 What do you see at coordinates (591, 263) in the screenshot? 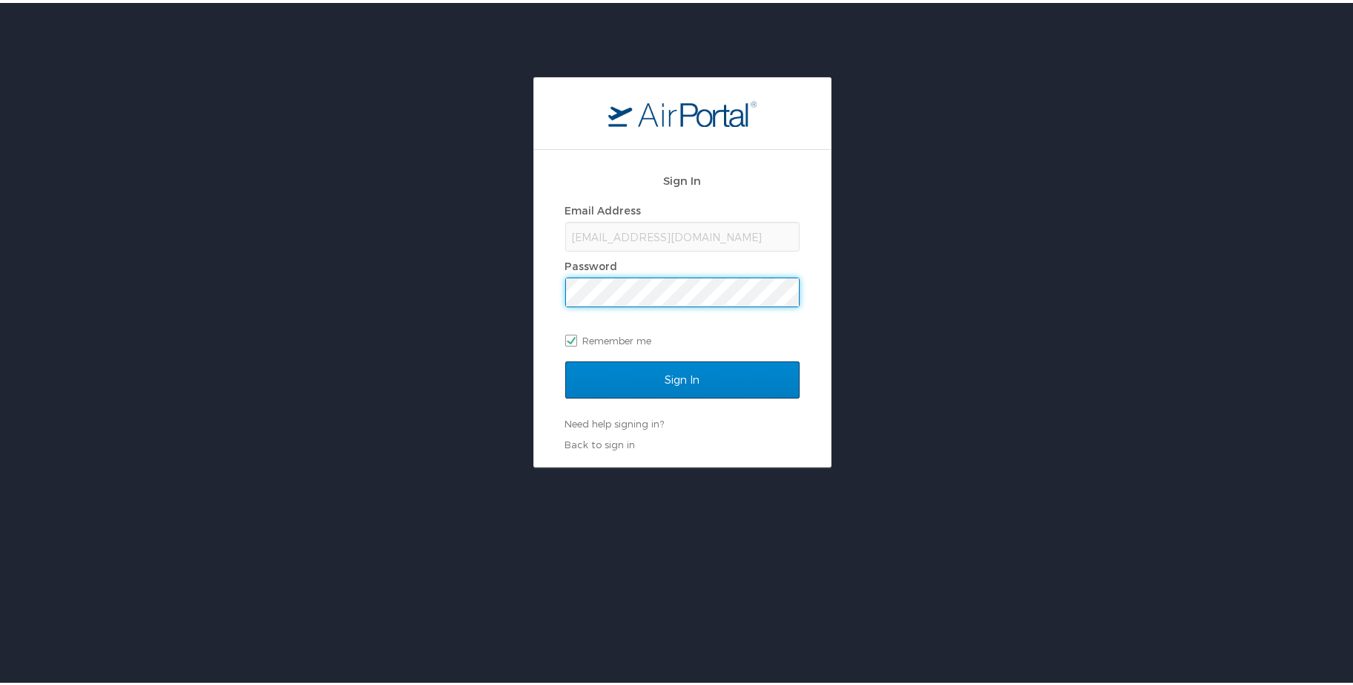
I see `label: Password` at bounding box center [591, 263].